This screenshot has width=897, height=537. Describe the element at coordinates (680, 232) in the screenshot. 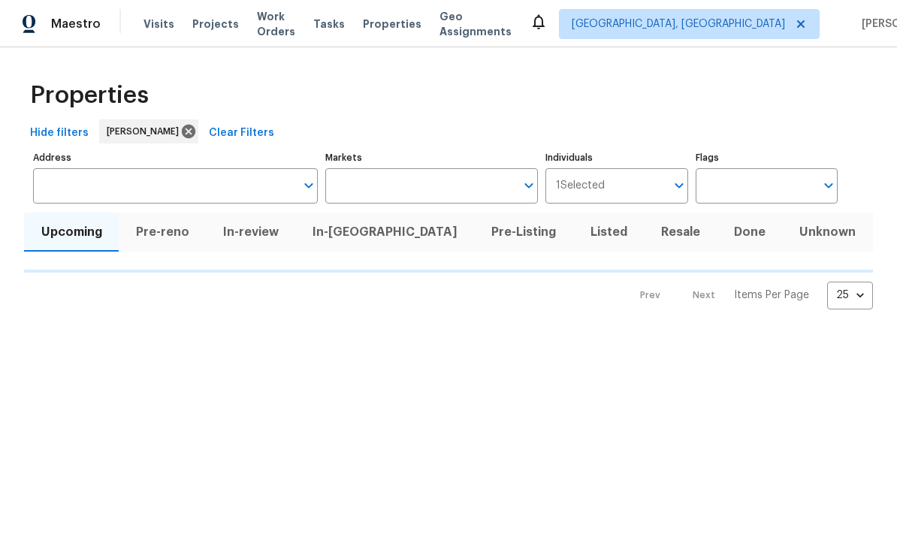

I see `span: Resale` at that location.